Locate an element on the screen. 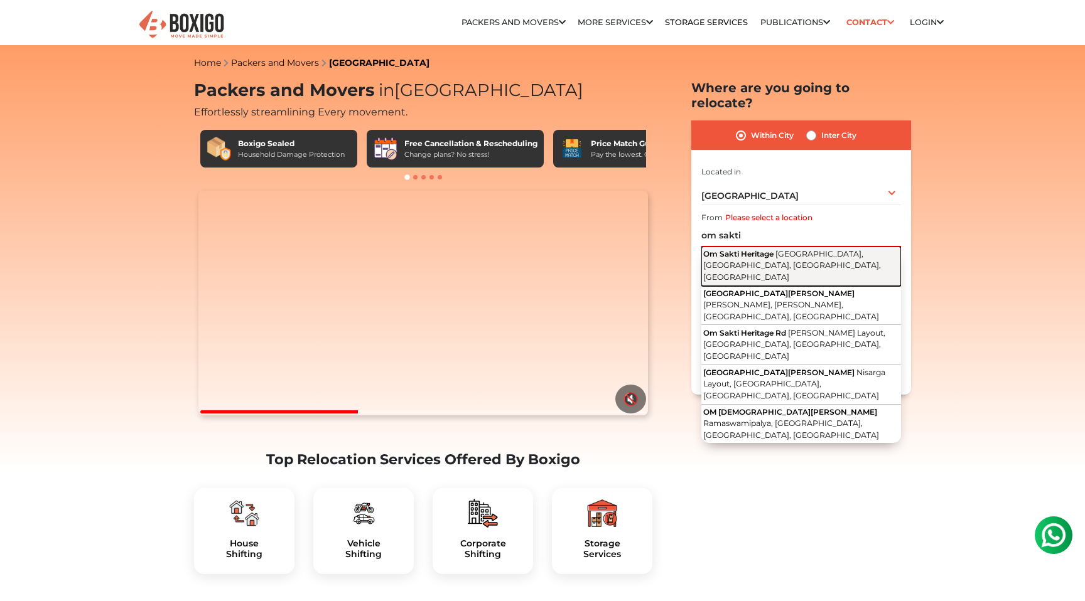  label: Within City is located at coordinates (772, 136).